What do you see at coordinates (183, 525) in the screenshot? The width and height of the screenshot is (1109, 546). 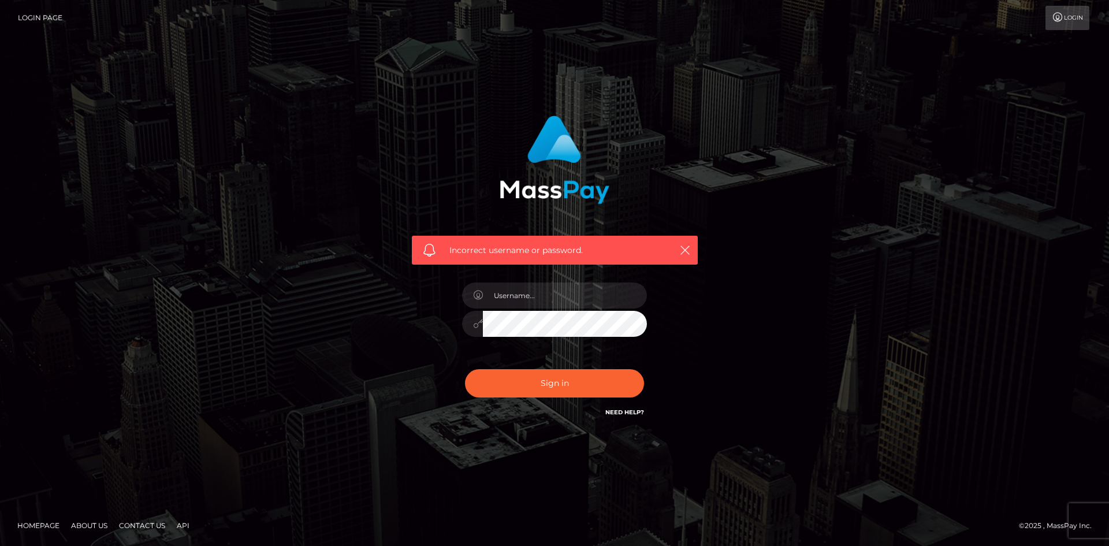 I see `a: API` at bounding box center [183, 525].